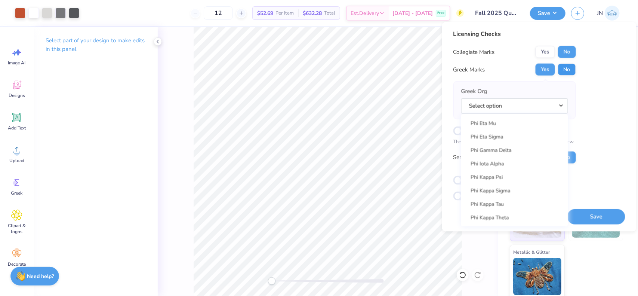  What do you see at coordinates (515, 34) in the screenshot?
I see `div: Licensing Checks` at bounding box center [515, 34].